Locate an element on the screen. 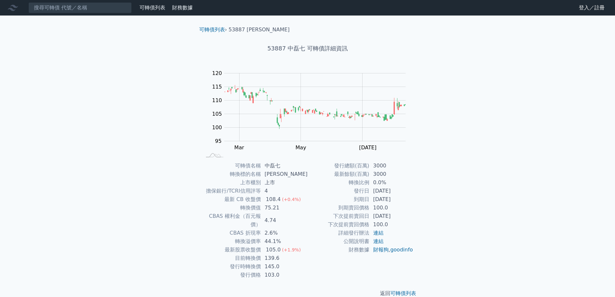 This screenshot has height=297, width=615. span: (+1.9%) is located at coordinates (291, 250).